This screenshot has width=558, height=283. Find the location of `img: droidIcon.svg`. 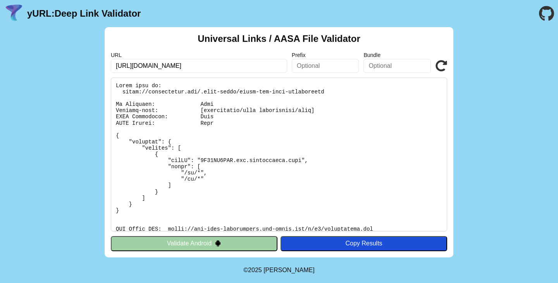

img: droidIcon.svg is located at coordinates (218, 243).